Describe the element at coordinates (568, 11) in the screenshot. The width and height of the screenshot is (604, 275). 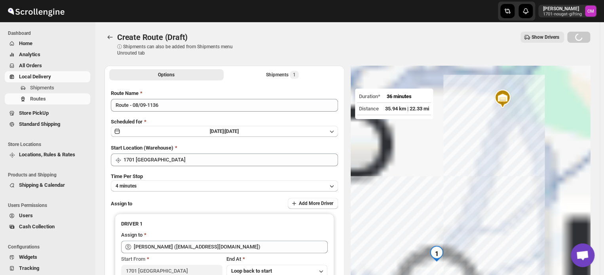
I see `button: User menu` at that location.